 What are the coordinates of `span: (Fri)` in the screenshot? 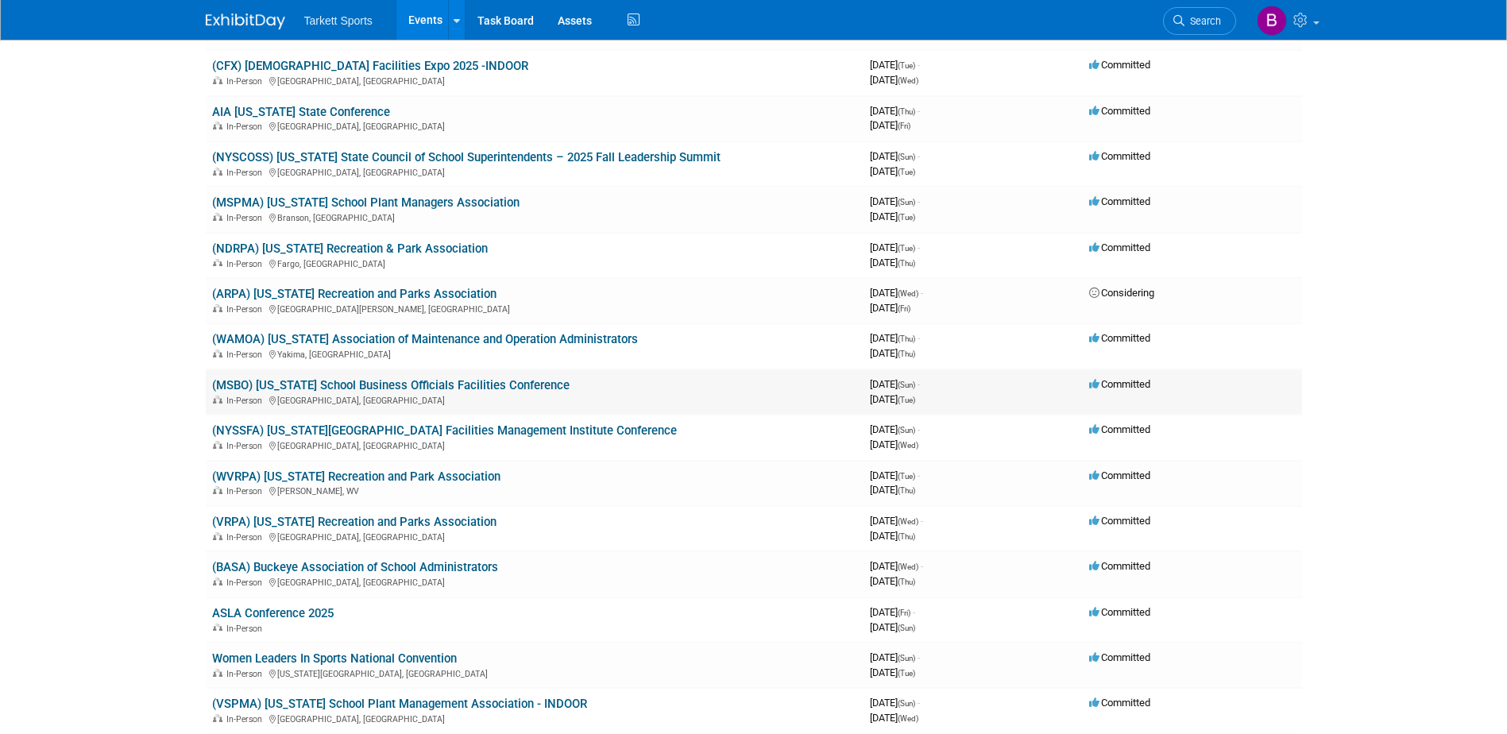 It's located at (904, 308).